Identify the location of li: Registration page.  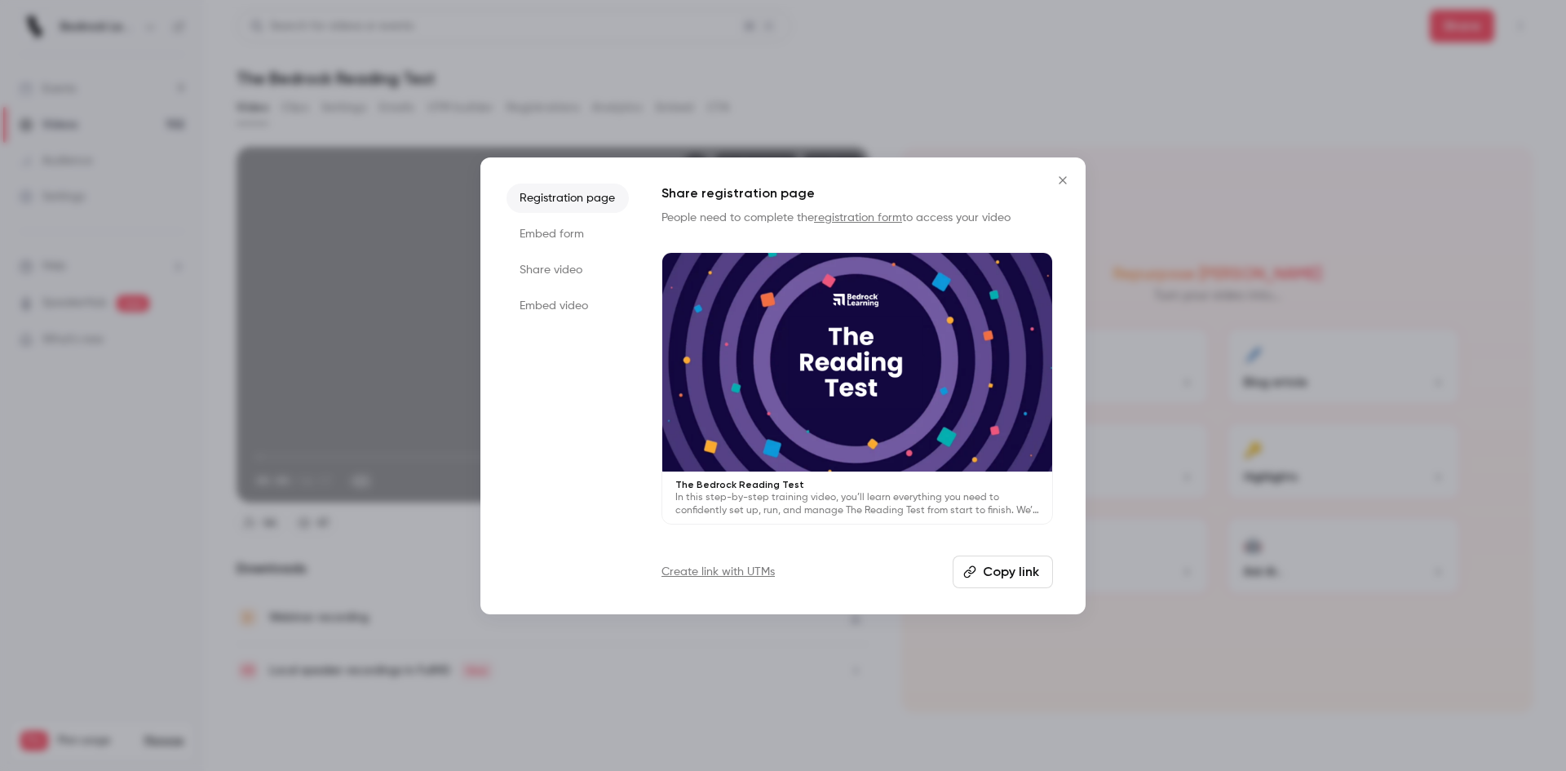
(568, 198).